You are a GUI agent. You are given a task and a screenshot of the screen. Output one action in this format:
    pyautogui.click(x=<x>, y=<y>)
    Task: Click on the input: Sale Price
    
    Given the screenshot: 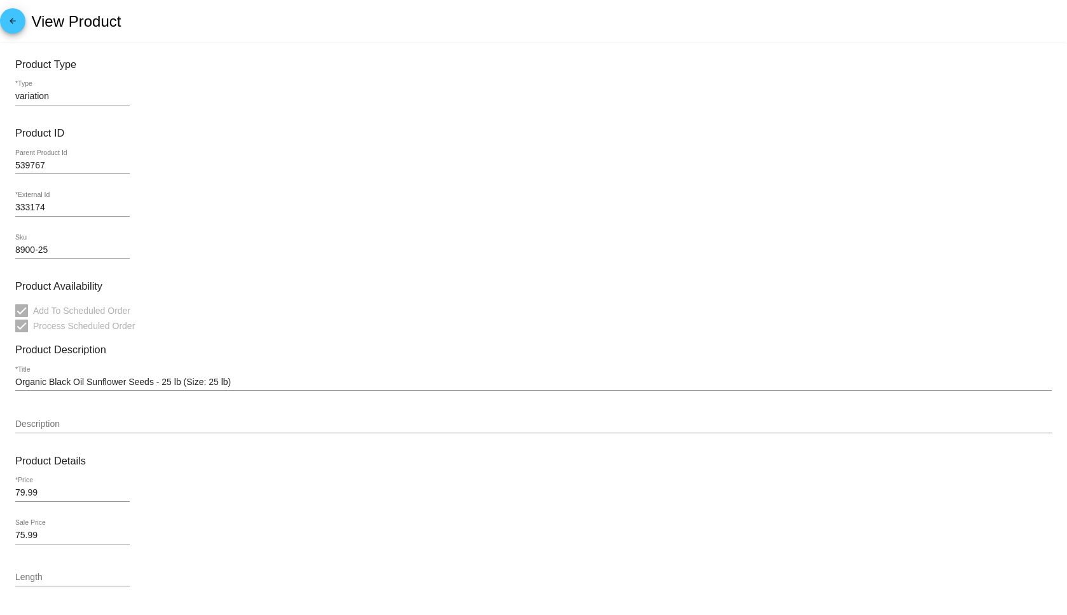 What is the action you would take?
    pyautogui.click(x=72, y=536)
    